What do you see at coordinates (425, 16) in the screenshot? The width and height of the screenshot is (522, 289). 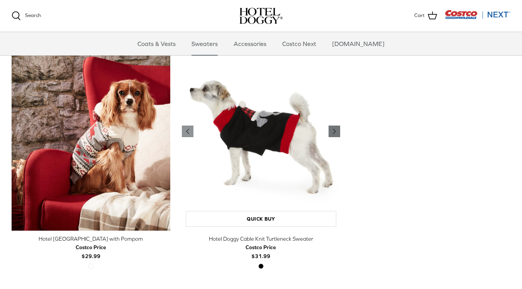 I see `a: Cart` at bounding box center [425, 16].